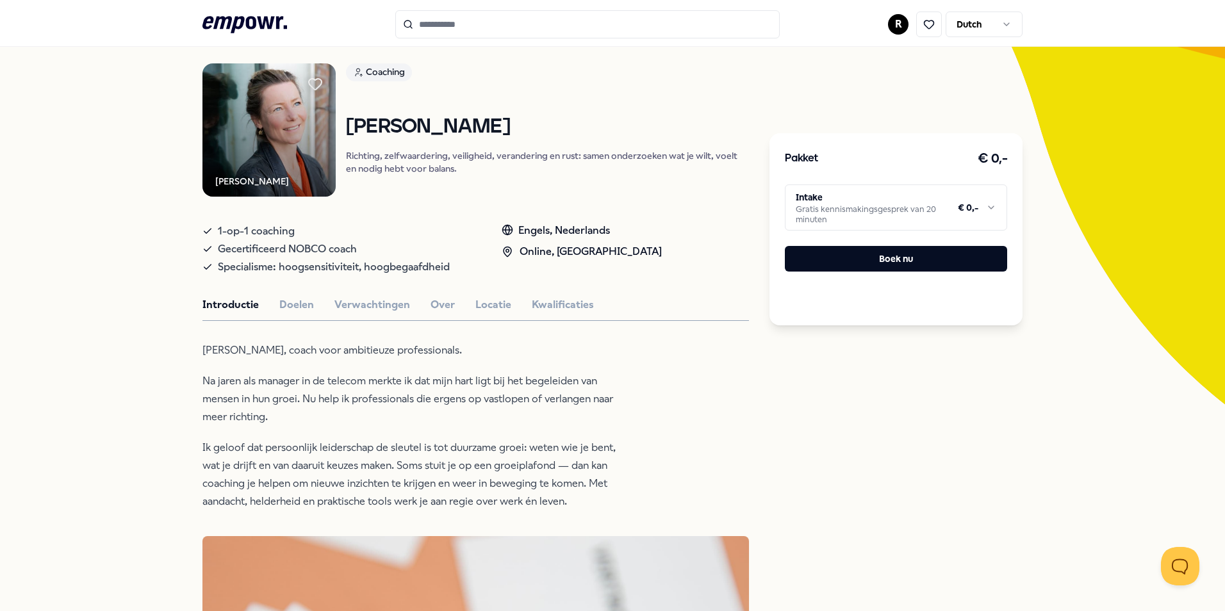 This screenshot has height=611, width=1225. I want to click on div: Engels, Nederlands, so click(582, 231).